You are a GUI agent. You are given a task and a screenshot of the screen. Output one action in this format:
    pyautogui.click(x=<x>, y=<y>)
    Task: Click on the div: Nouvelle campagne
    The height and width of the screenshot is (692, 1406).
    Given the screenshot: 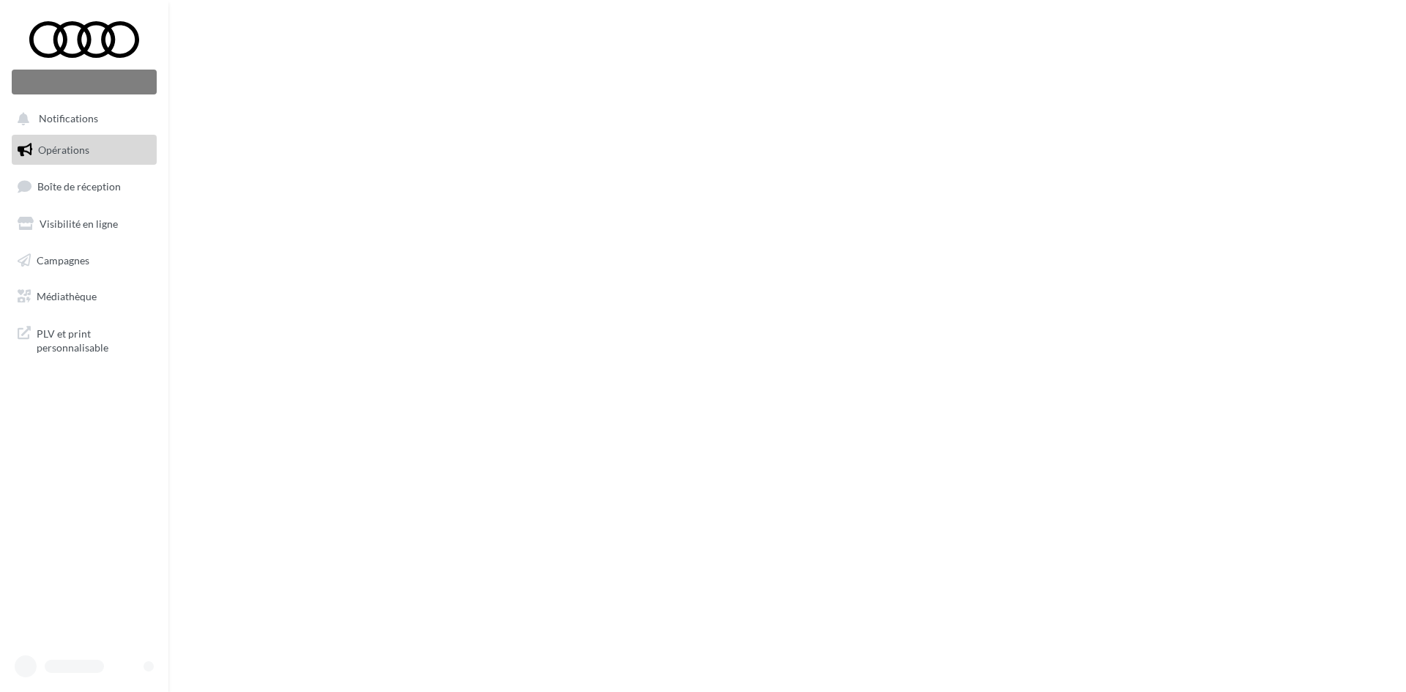 What is the action you would take?
    pyautogui.click(x=84, y=82)
    